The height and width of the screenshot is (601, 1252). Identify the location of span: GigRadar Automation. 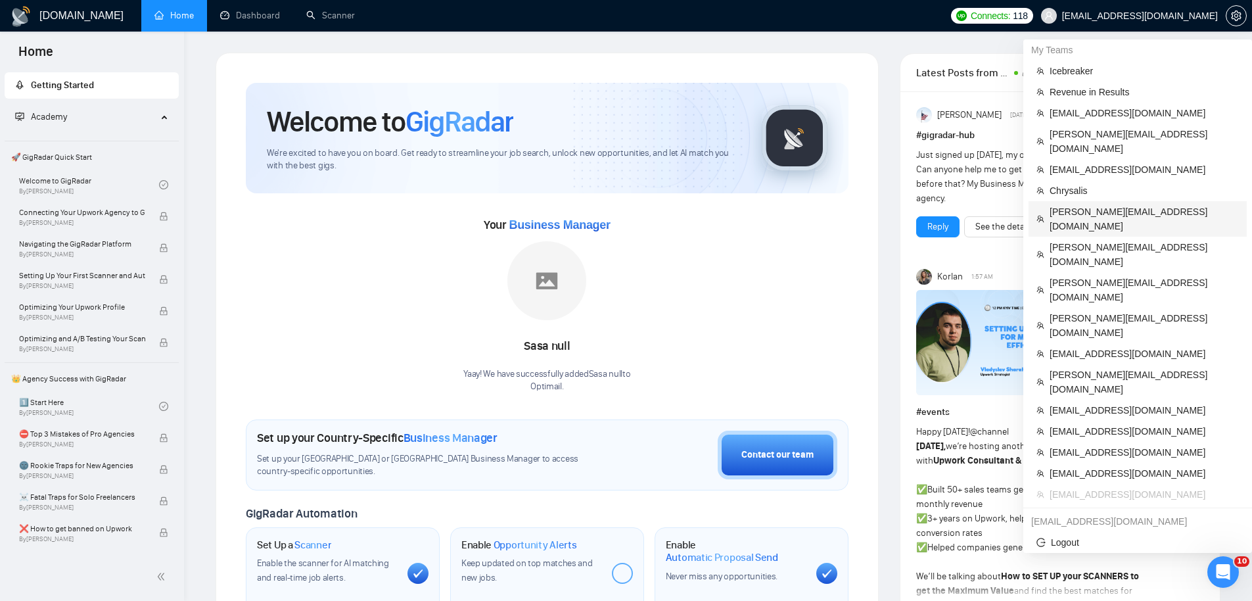
(301, 513).